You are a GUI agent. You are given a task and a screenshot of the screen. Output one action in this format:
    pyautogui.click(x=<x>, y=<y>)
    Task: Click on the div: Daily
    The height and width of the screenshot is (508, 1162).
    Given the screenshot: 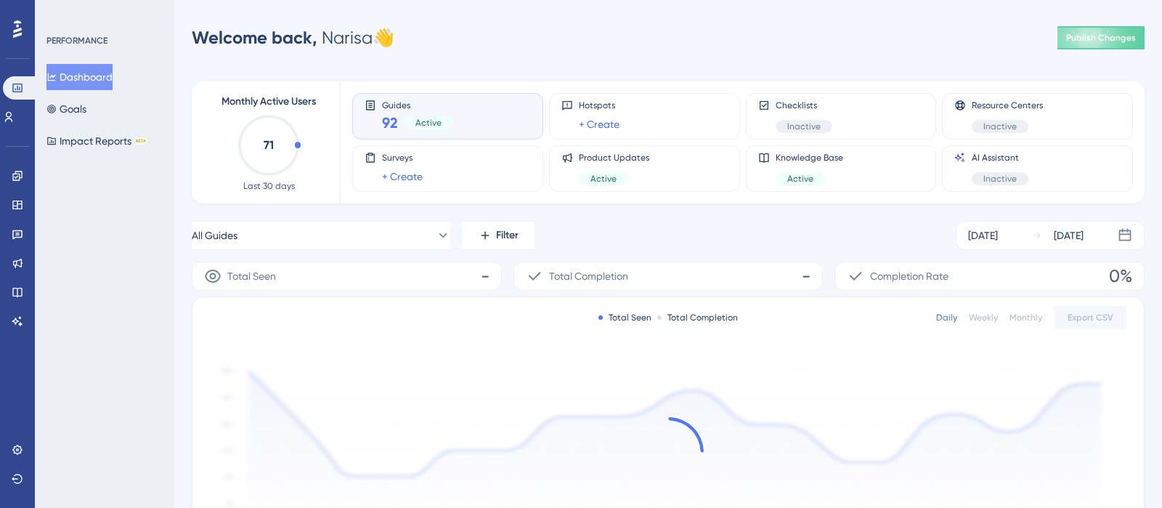 What is the action you would take?
    pyautogui.click(x=946, y=317)
    